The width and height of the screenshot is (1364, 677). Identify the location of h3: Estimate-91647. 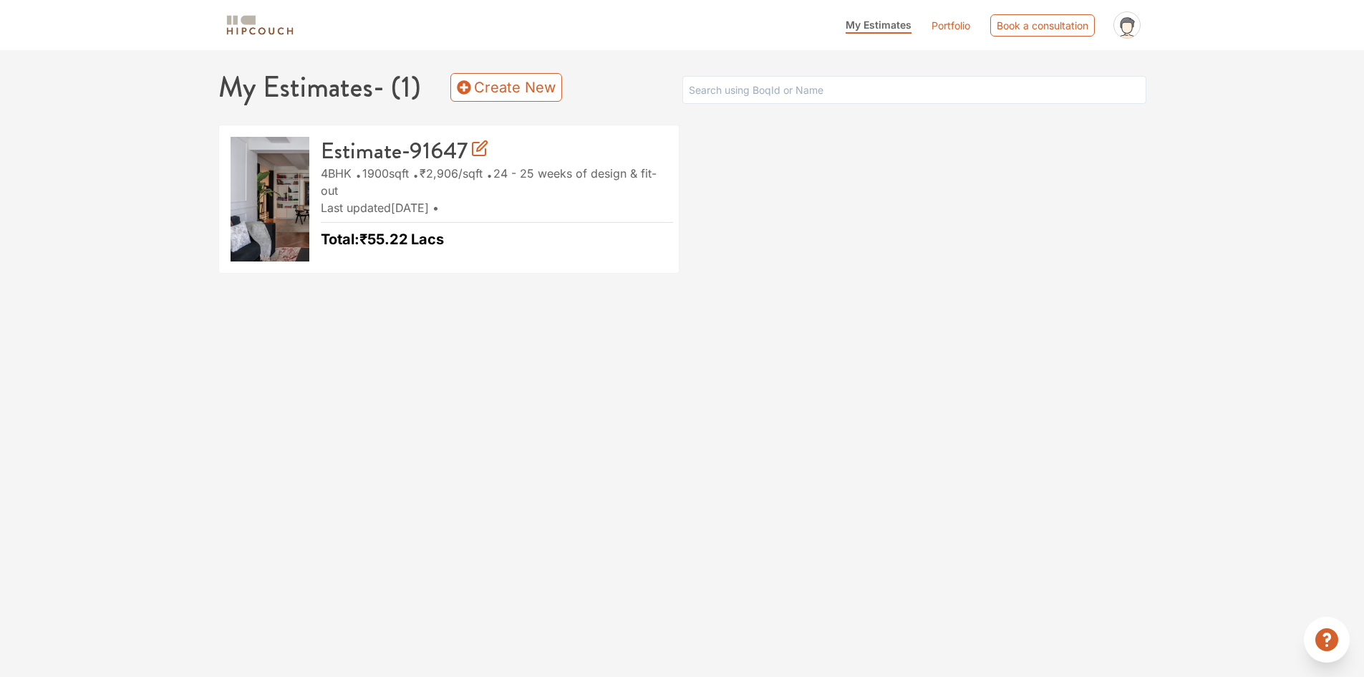
(405, 150).